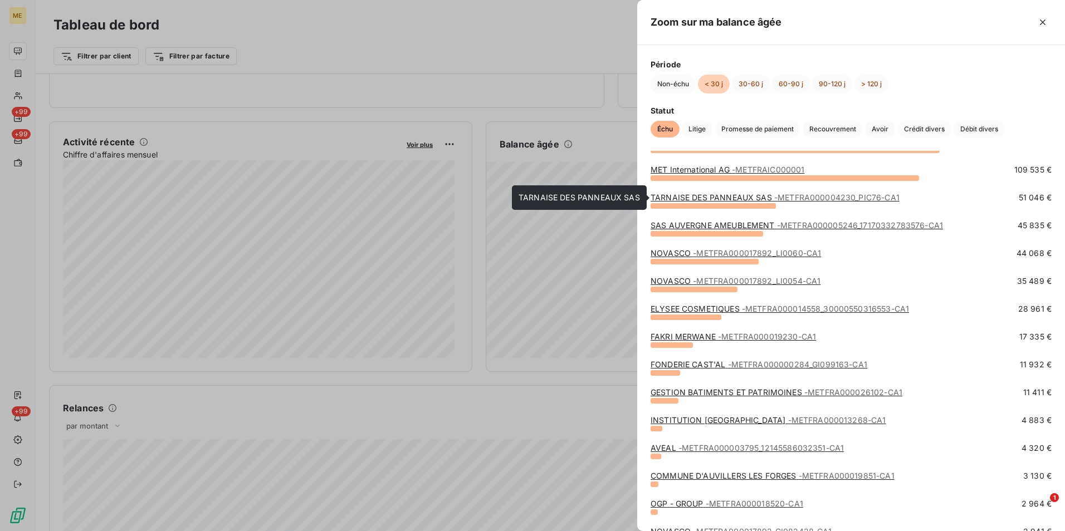  I want to click on button: Promesse de paiement, so click(758, 129).